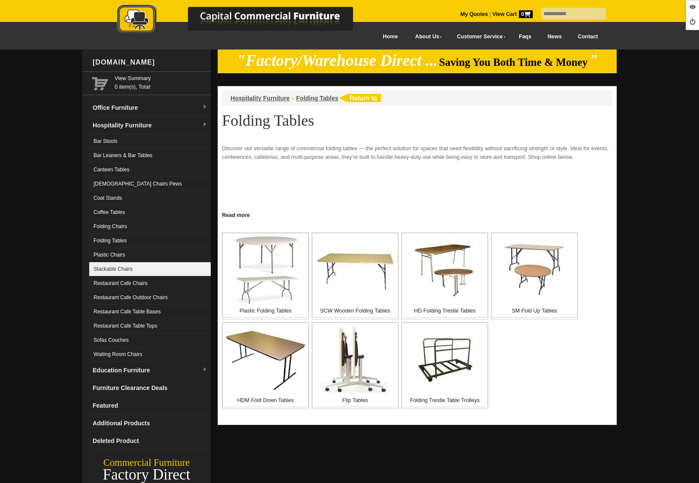 This screenshot has height=483, width=699. Describe the element at coordinates (445, 311) in the screenshot. I see `p: HD Folding Trestle Tables` at that location.